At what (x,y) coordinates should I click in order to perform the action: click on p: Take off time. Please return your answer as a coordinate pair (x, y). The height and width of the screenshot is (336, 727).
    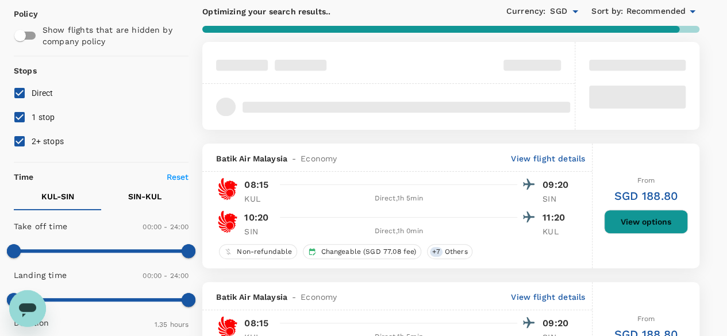
    Looking at the image, I should click on (40, 226).